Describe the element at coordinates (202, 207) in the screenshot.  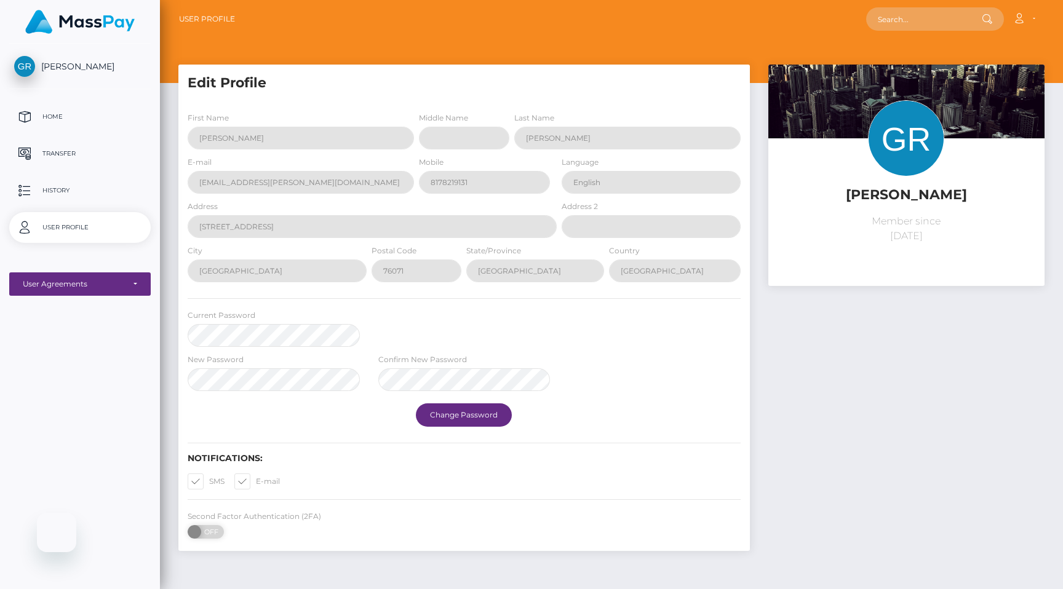
I see `label: Address` at that location.